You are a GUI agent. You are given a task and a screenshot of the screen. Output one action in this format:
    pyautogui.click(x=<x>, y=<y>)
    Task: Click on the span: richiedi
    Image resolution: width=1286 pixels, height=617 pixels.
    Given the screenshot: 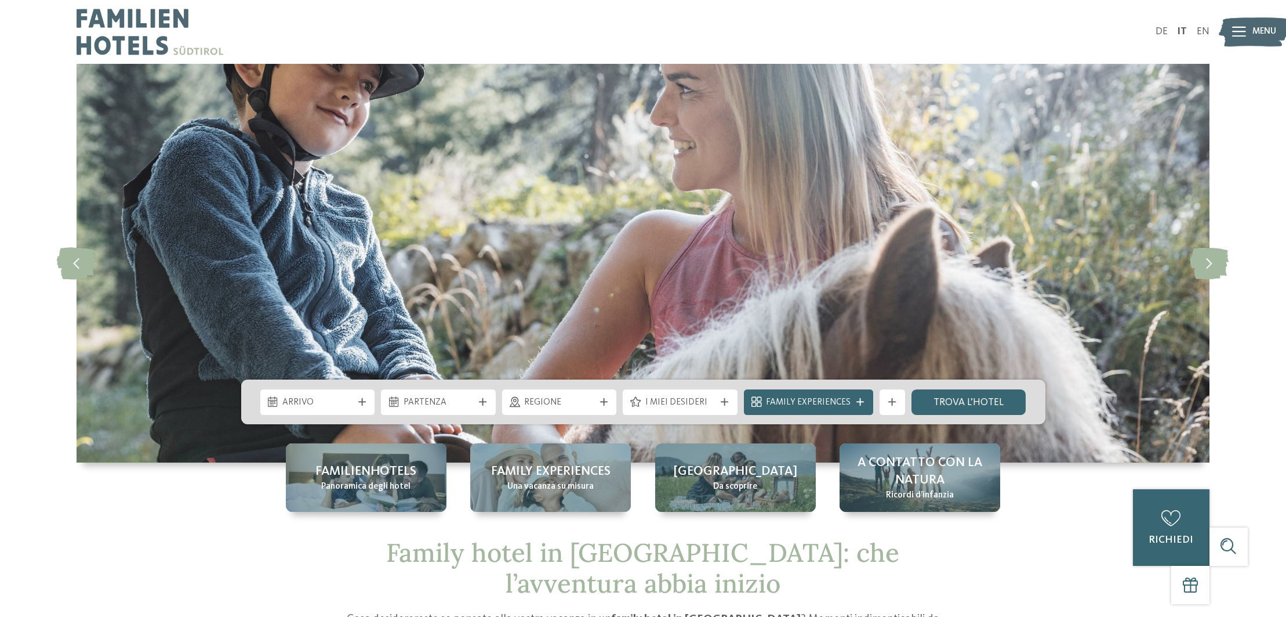 What is the action you would take?
    pyautogui.click(x=1171, y=539)
    